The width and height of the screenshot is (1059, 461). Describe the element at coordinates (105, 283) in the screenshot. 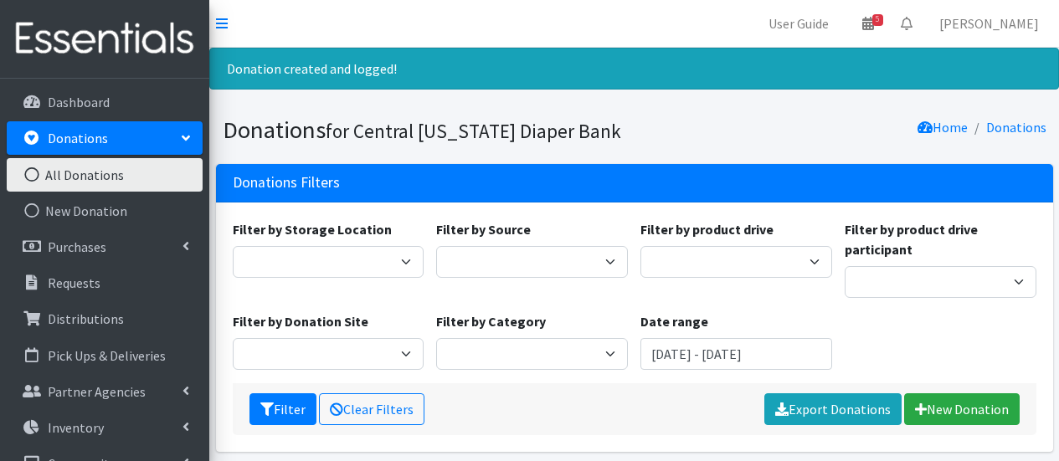

I see `a: Requests` at that location.